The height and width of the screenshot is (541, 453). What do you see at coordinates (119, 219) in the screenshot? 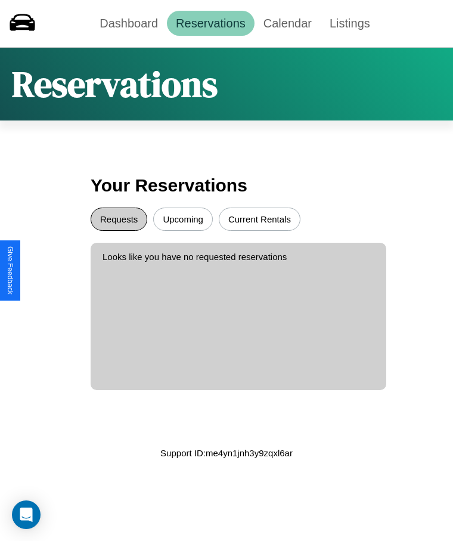
I see `button: Requests` at bounding box center [119, 219].